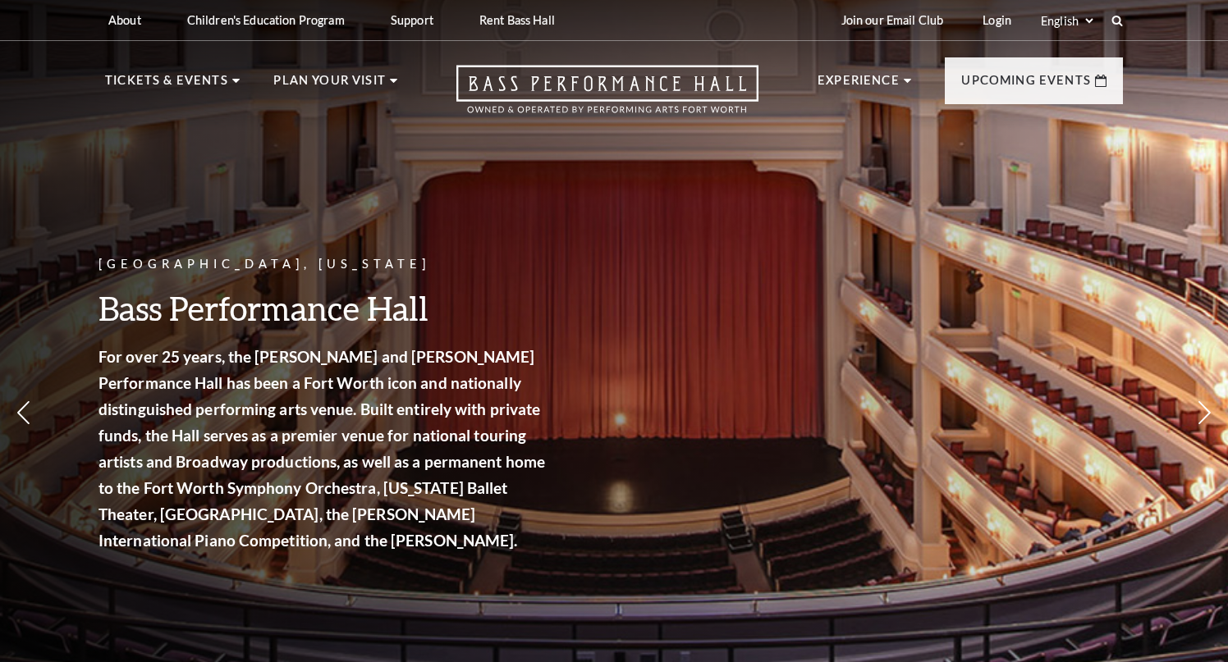 The width and height of the screenshot is (1228, 662). Describe the element at coordinates (859, 85) in the screenshot. I see `p: Experience` at that location.